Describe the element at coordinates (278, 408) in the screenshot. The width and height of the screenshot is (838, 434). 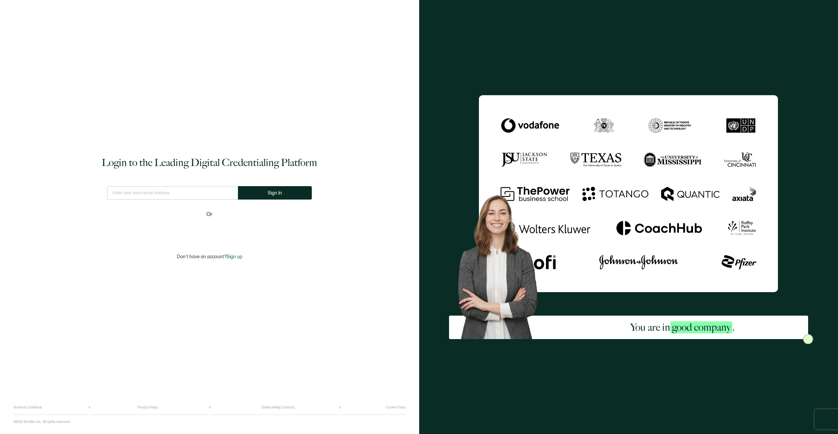
I see `a: Online Selling Contract` at that location.